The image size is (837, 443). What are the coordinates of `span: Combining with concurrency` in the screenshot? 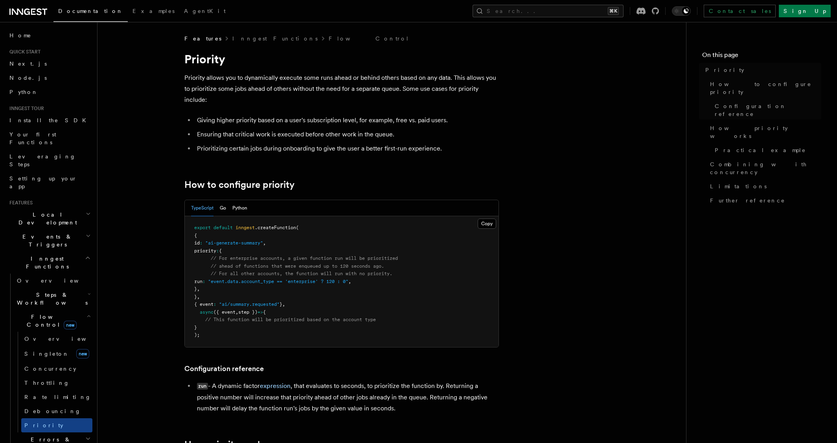 It's located at (765, 168).